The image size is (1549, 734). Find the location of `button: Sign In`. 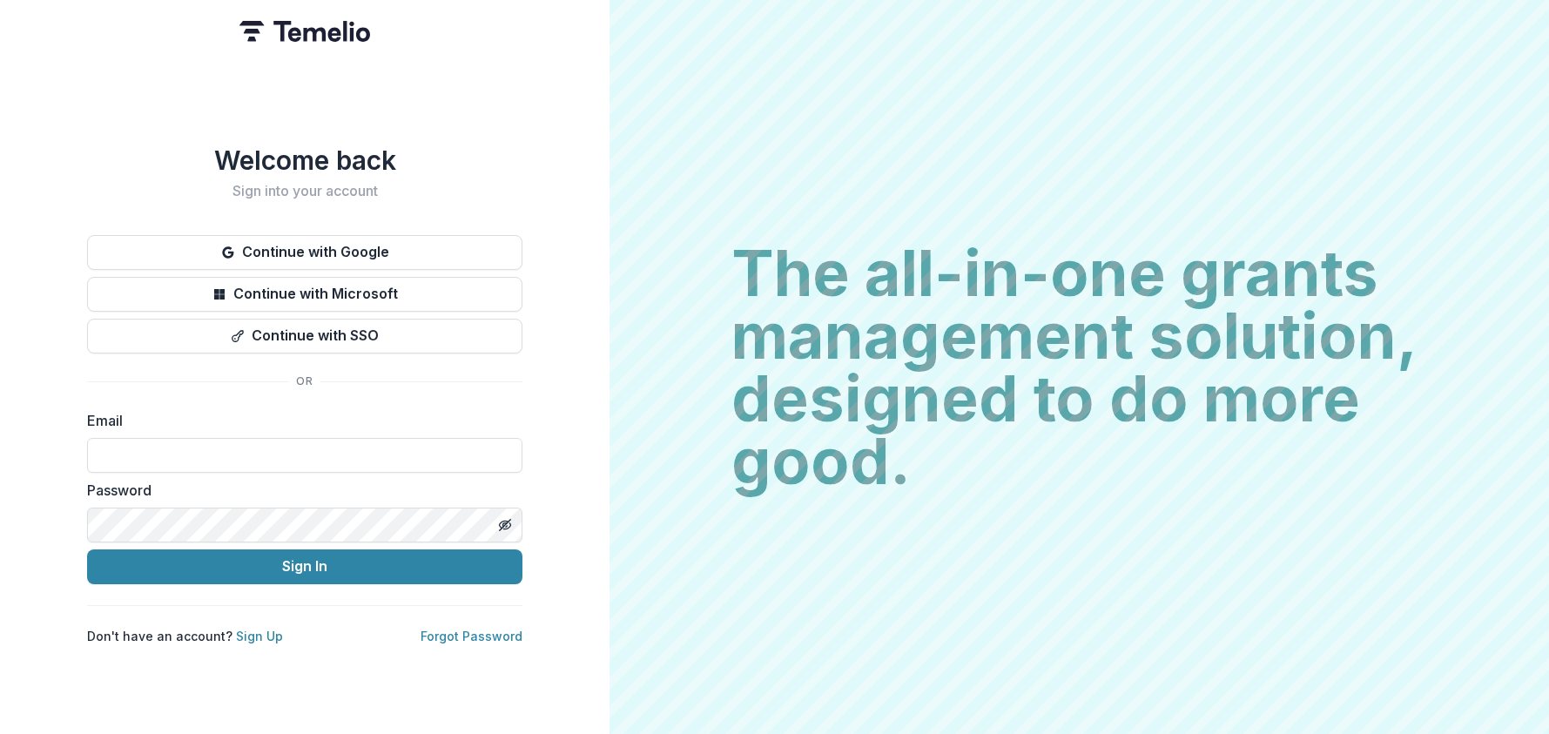

button: Sign In is located at coordinates (305, 567).